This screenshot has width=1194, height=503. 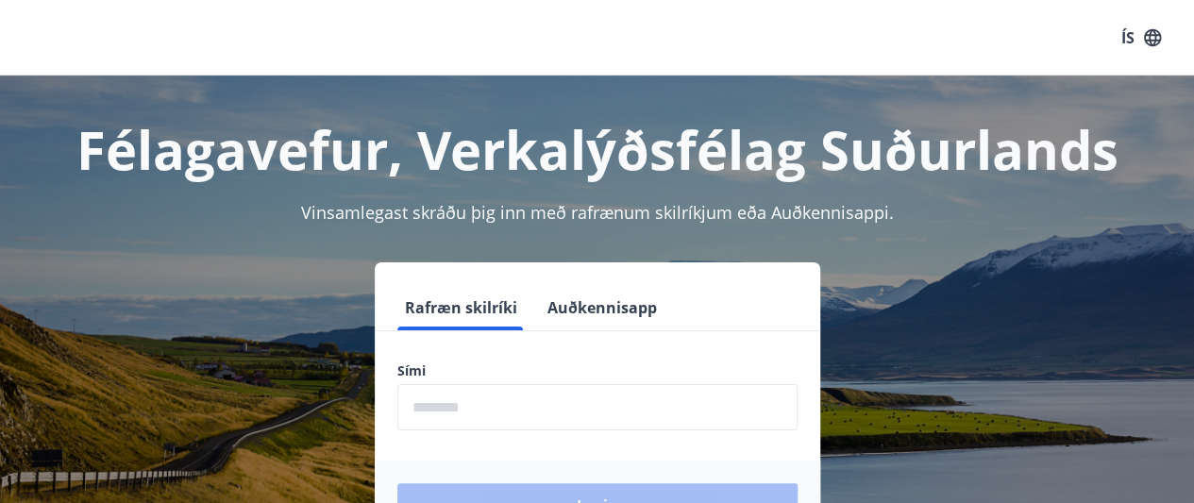 I want to click on button: ÍS, so click(x=1141, y=38).